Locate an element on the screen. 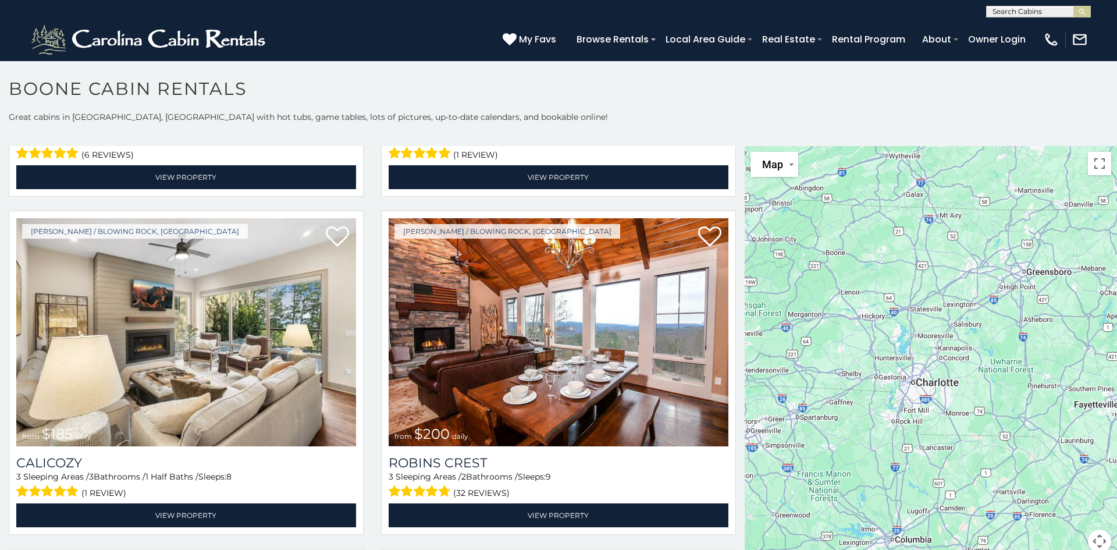 This screenshot has width=1117, height=550. img: phone-regular-white.png is located at coordinates (1051, 40).